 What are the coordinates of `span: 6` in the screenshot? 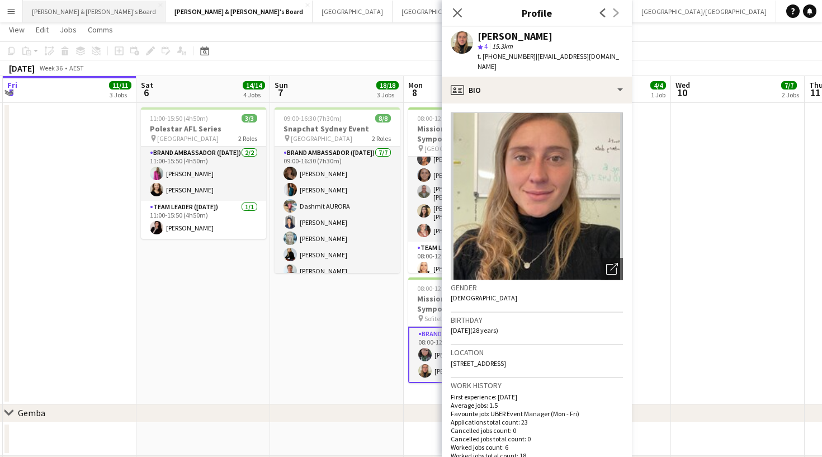 It's located at (146, 92).